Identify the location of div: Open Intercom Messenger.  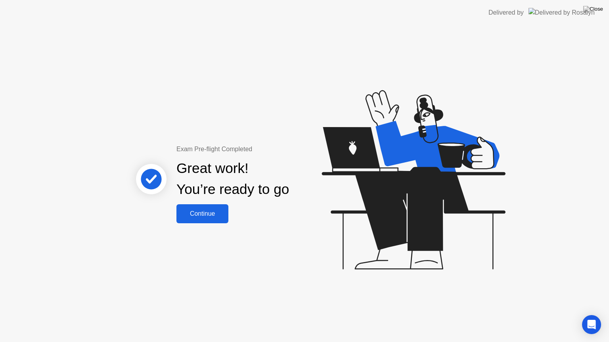
(591, 325).